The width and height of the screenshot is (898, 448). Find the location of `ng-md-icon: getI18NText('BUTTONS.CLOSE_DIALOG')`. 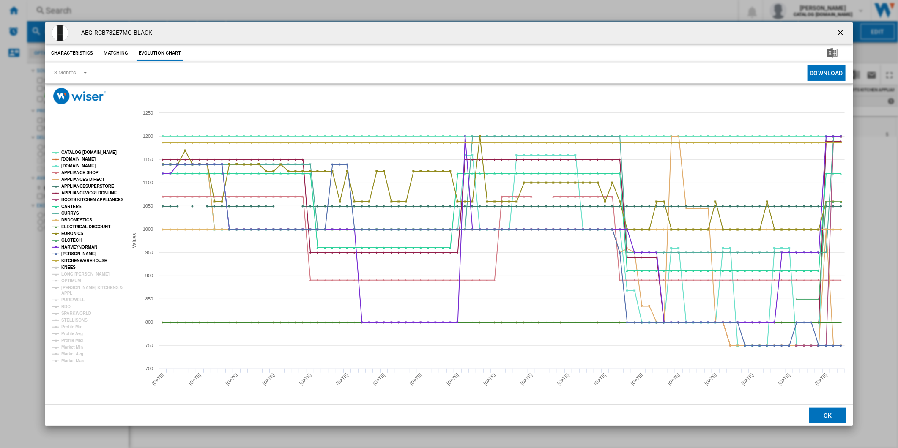

ng-md-icon: getI18NText('BUTTONS.CLOSE_DIALOG') is located at coordinates (841, 33).